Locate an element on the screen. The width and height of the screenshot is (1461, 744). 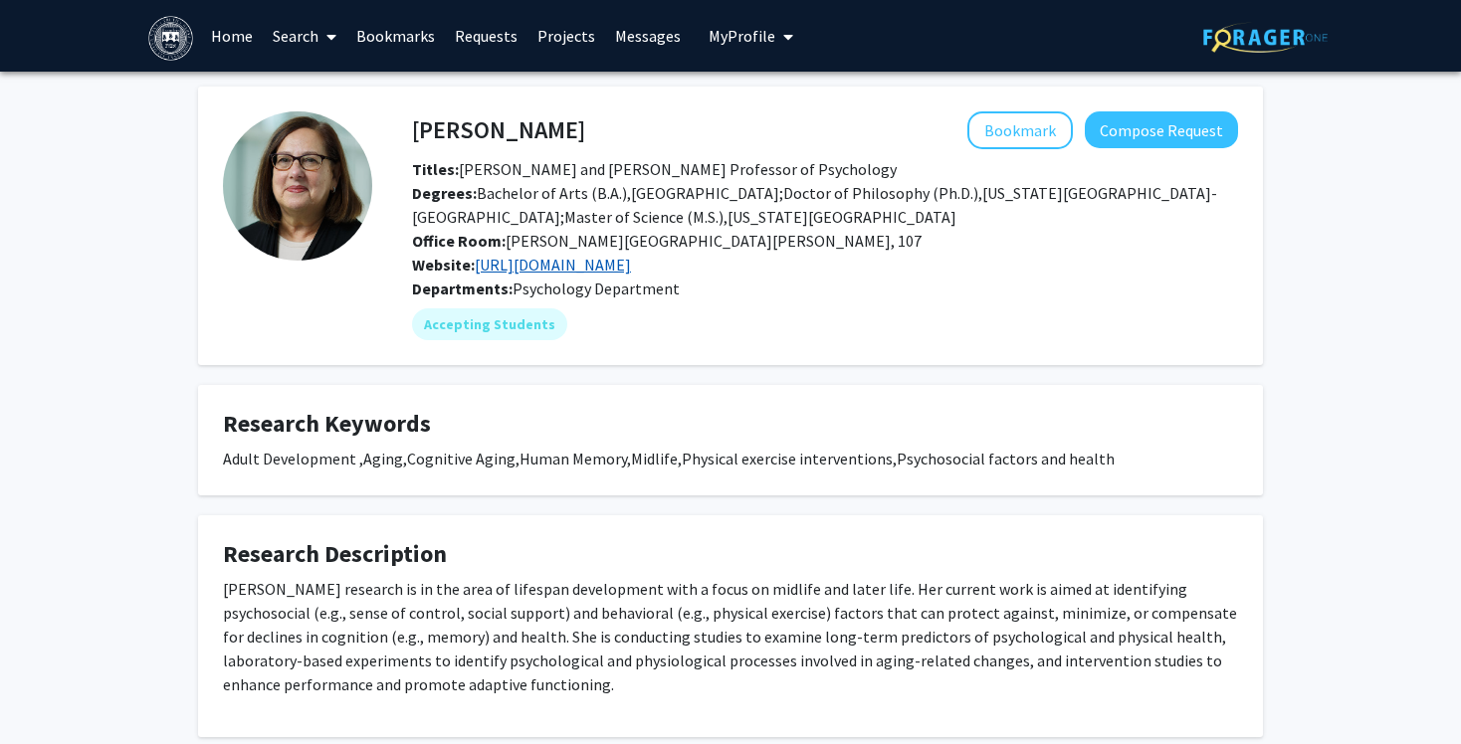
b: Degrees: is located at coordinates (444, 193).